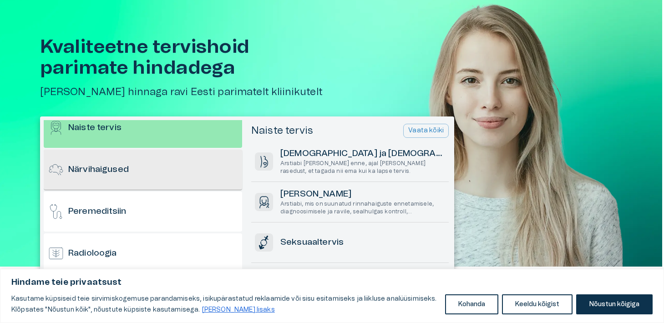 The image size is (664, 323). I want to click on span: Help, so click(53, 11).